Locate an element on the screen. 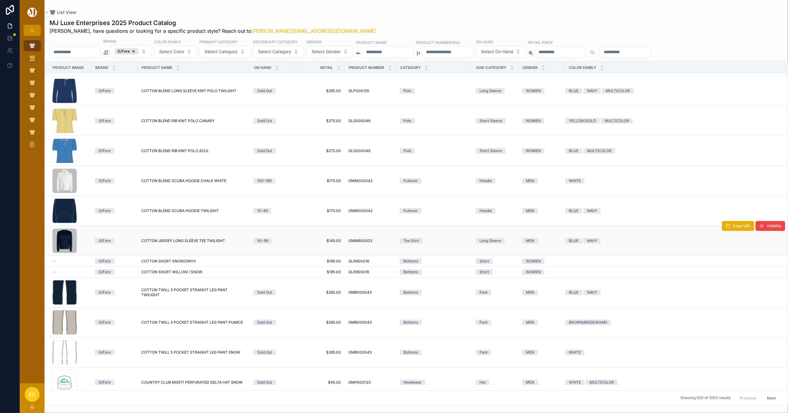 This screenshot has height=413, width=788. span: GMM000042 is located at coordinates (361, 181).